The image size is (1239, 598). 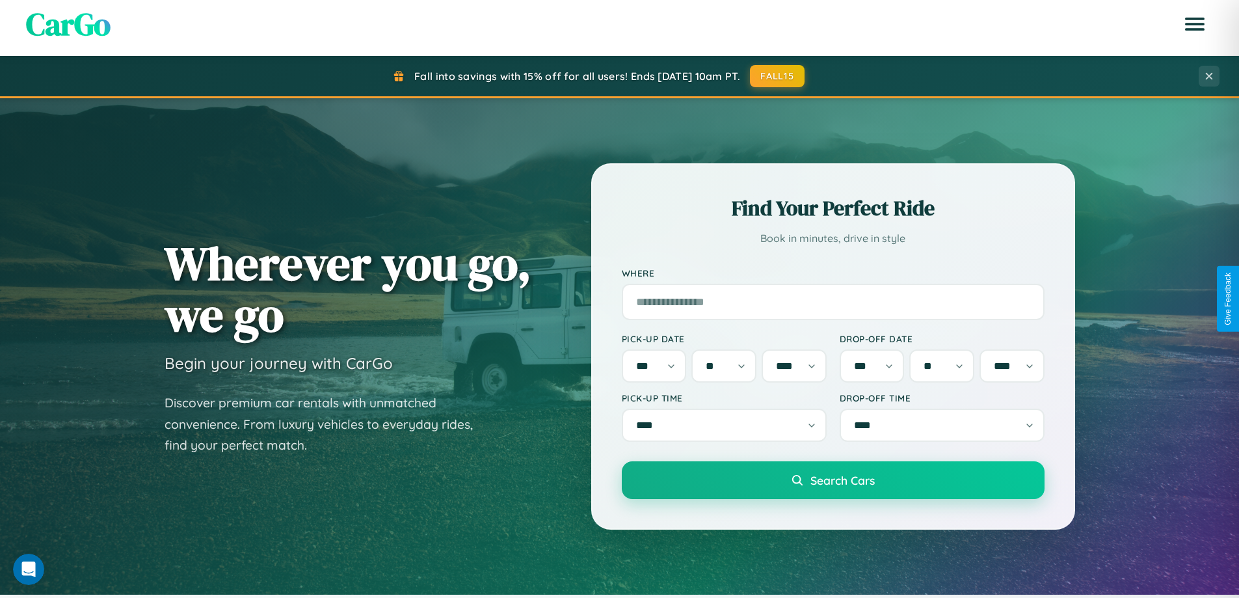 I want to click on h1: Wherever you go, we go, so click(x=348, y=289).